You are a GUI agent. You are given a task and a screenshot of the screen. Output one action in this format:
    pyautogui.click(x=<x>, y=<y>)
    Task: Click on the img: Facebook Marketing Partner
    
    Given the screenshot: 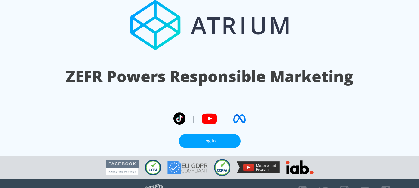 What is the action you would take?
    pyautogui.click(x=122, y=167)
    